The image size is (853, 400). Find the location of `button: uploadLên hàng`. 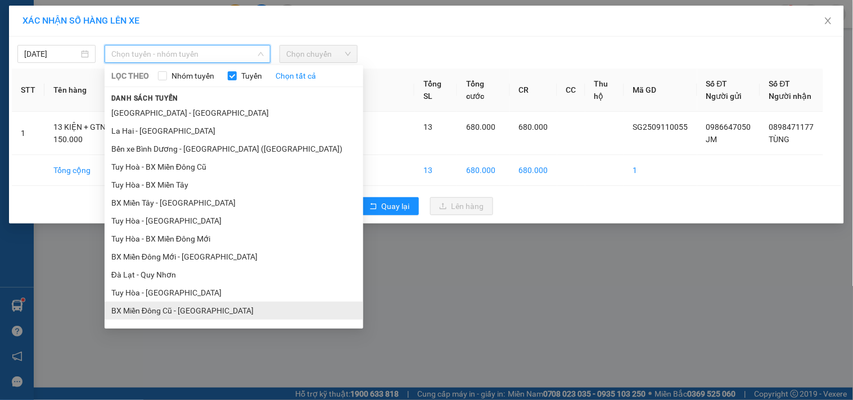

button: uploadLên hàng is located at coordinates (462, 206).